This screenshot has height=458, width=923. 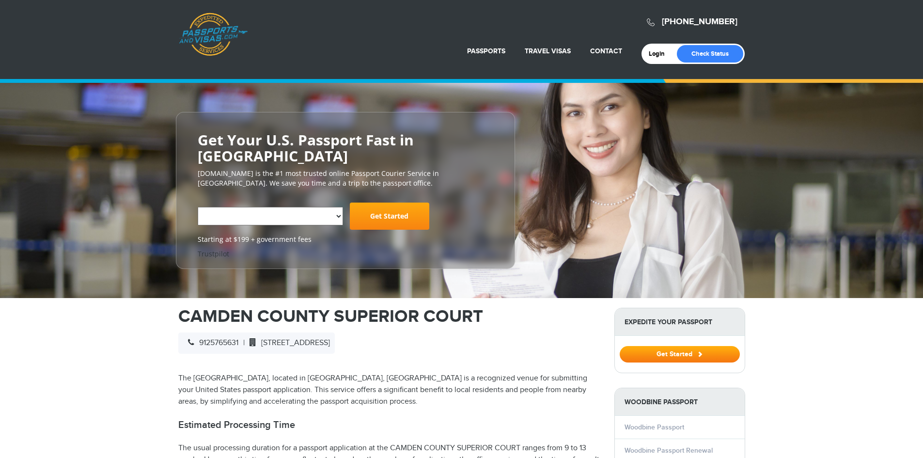 I want to click on span: 9125765631, so click(x=211, y=343).